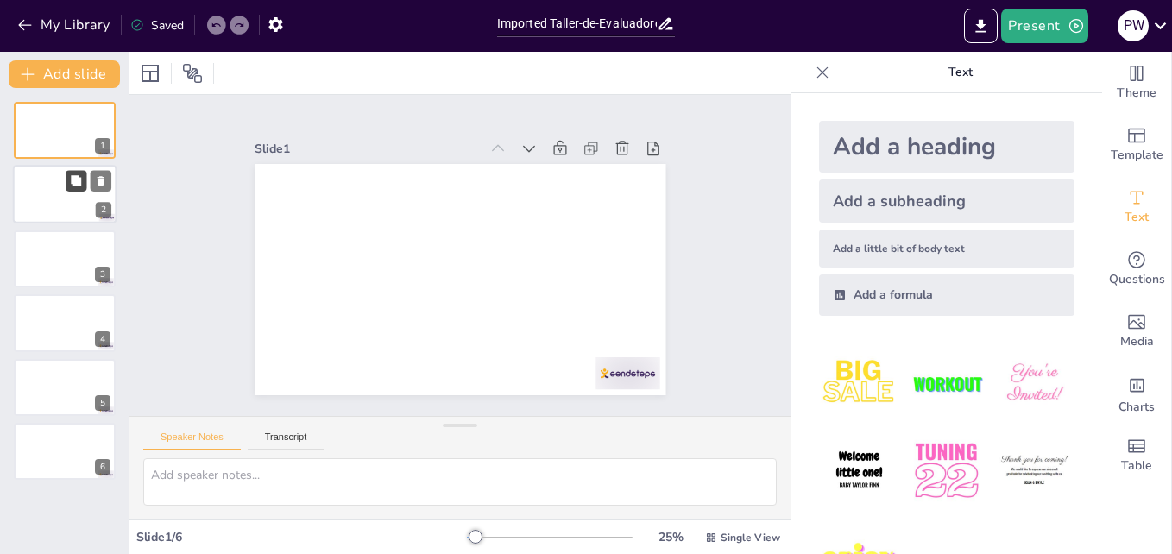  What do you see at coordinates (101, 181) in the screenshot?
I see `button: Delete Slide` at bounding box center [101, 181].